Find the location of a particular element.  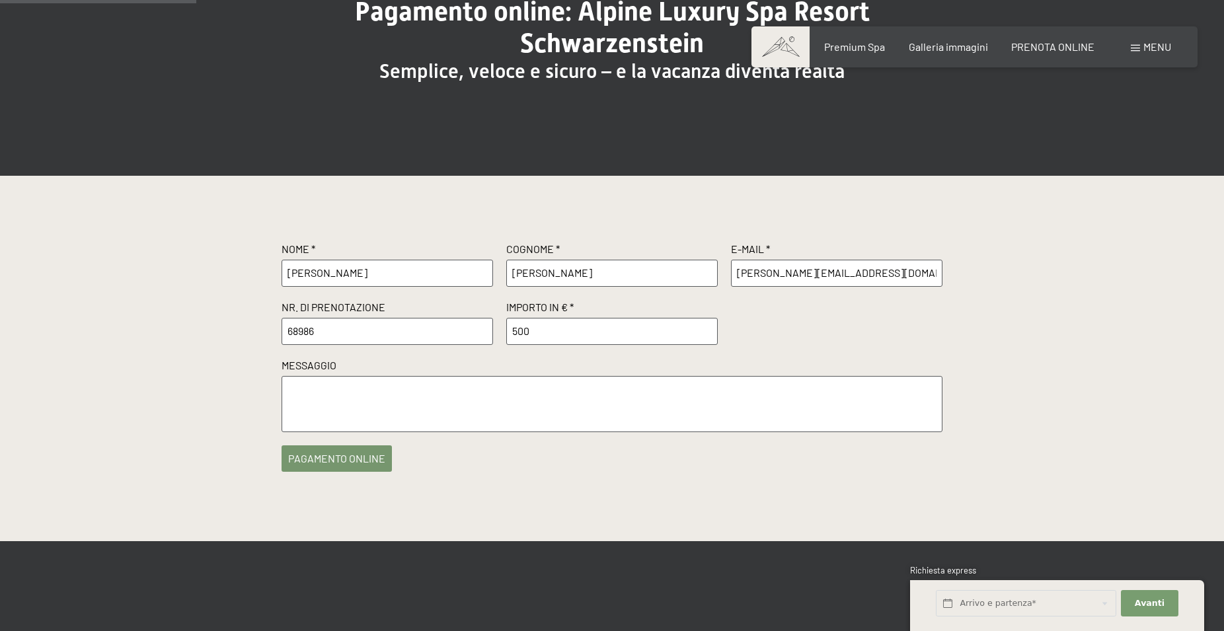

span: Avanti is located at coordinates (1149, 603).